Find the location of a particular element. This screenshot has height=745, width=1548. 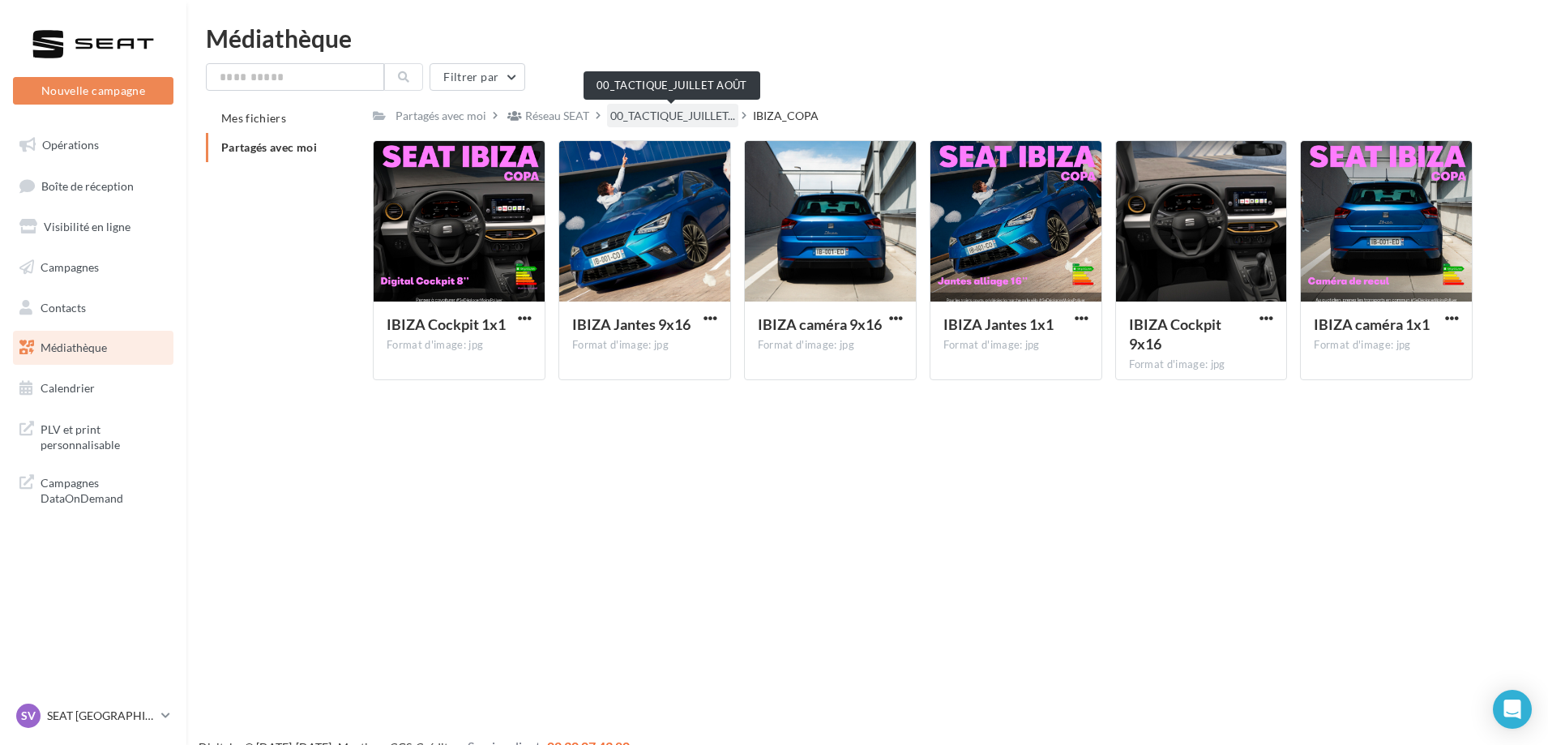

span: PLV et print personnalisable is located at coordinates (104, 435).